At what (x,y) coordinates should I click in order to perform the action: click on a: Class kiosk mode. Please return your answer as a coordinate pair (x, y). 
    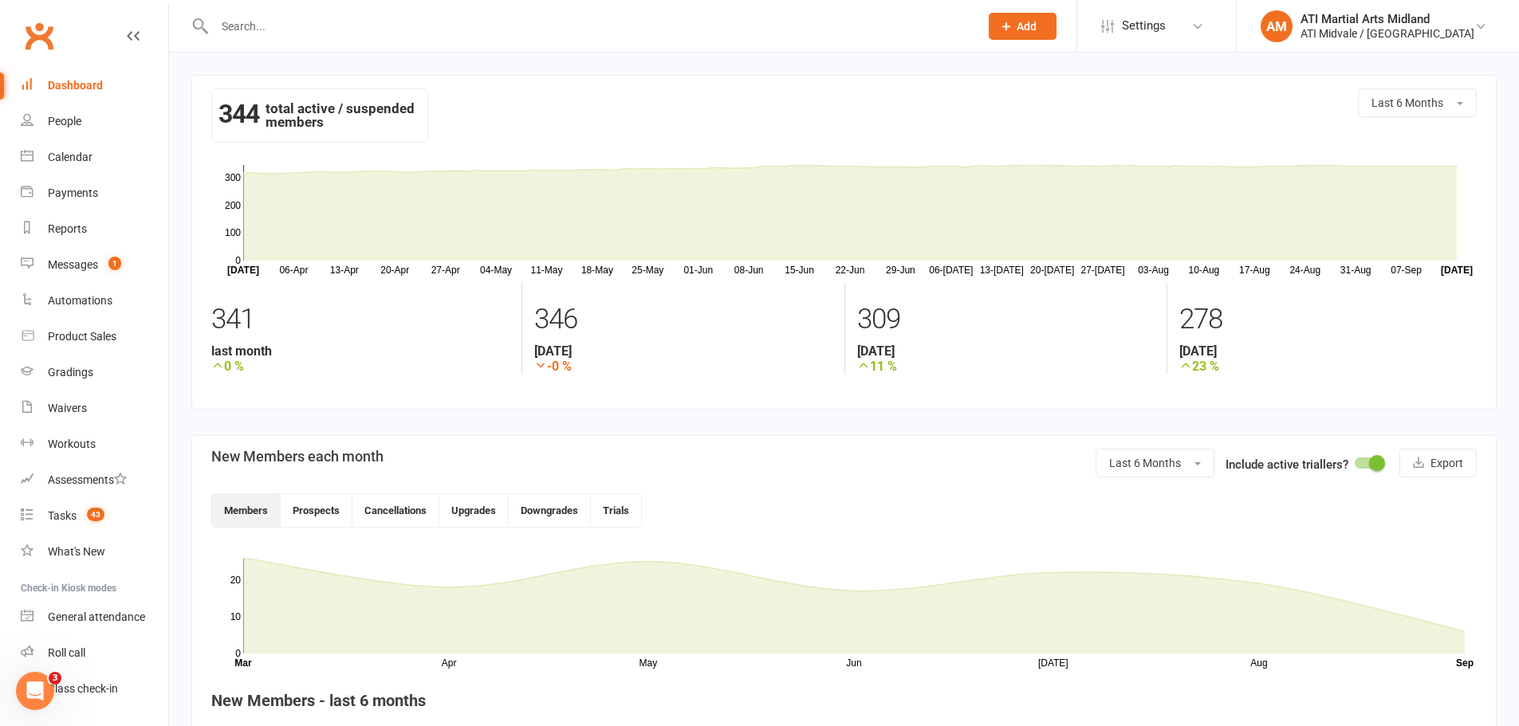
    Looking at the image, I should click on (94, 689).